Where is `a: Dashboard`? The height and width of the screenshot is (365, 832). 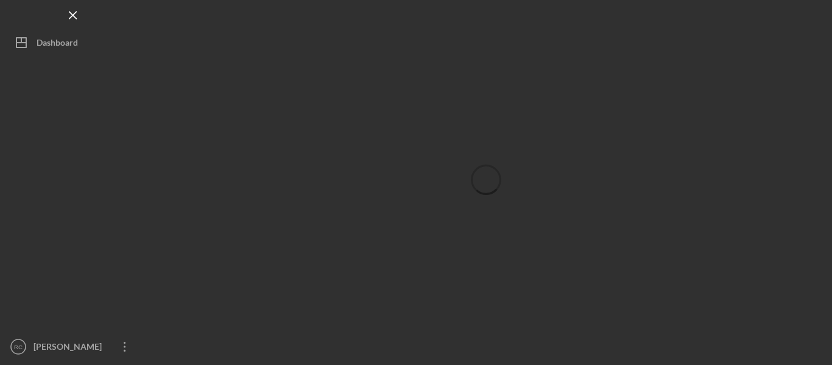 a: Dashboard is located at coordinates (73, 43).